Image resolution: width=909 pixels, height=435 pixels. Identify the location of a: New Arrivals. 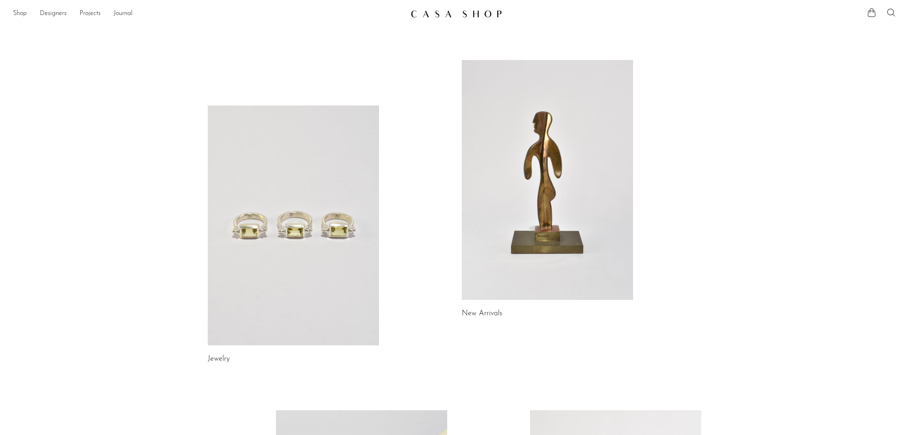
(482, 314).